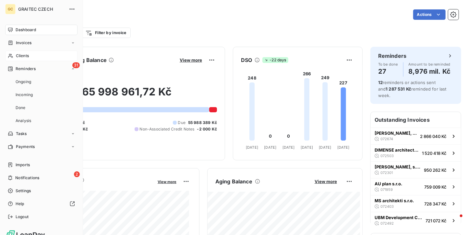 The width and height of the screenshot is (469, 235). Describe the element at coordinates (430, 15) in the screenshot. I see `button: Actions` at that location.